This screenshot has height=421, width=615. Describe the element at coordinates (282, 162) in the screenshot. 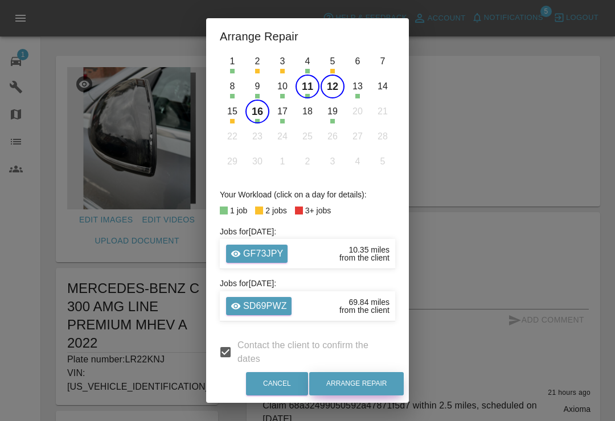

I see `button: Wednesday, October 1st, 2025` at that location.